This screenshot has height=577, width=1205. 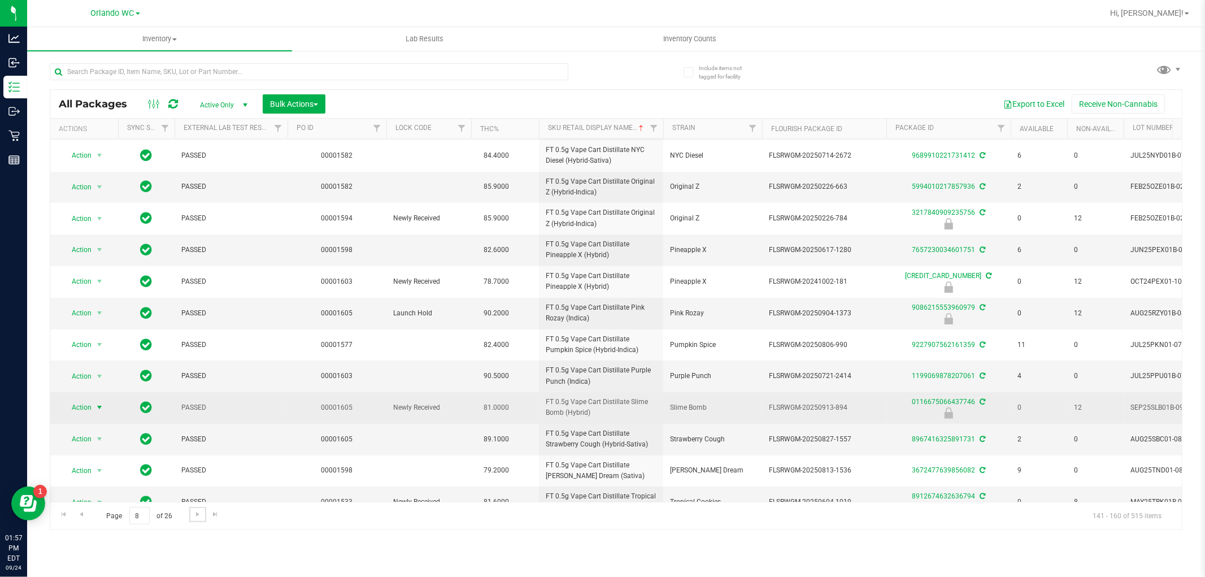 What do you see at coordinates (689, 39) in the screenshot?
I see `a: Inventory Counts` at bounding box center [689, 39].